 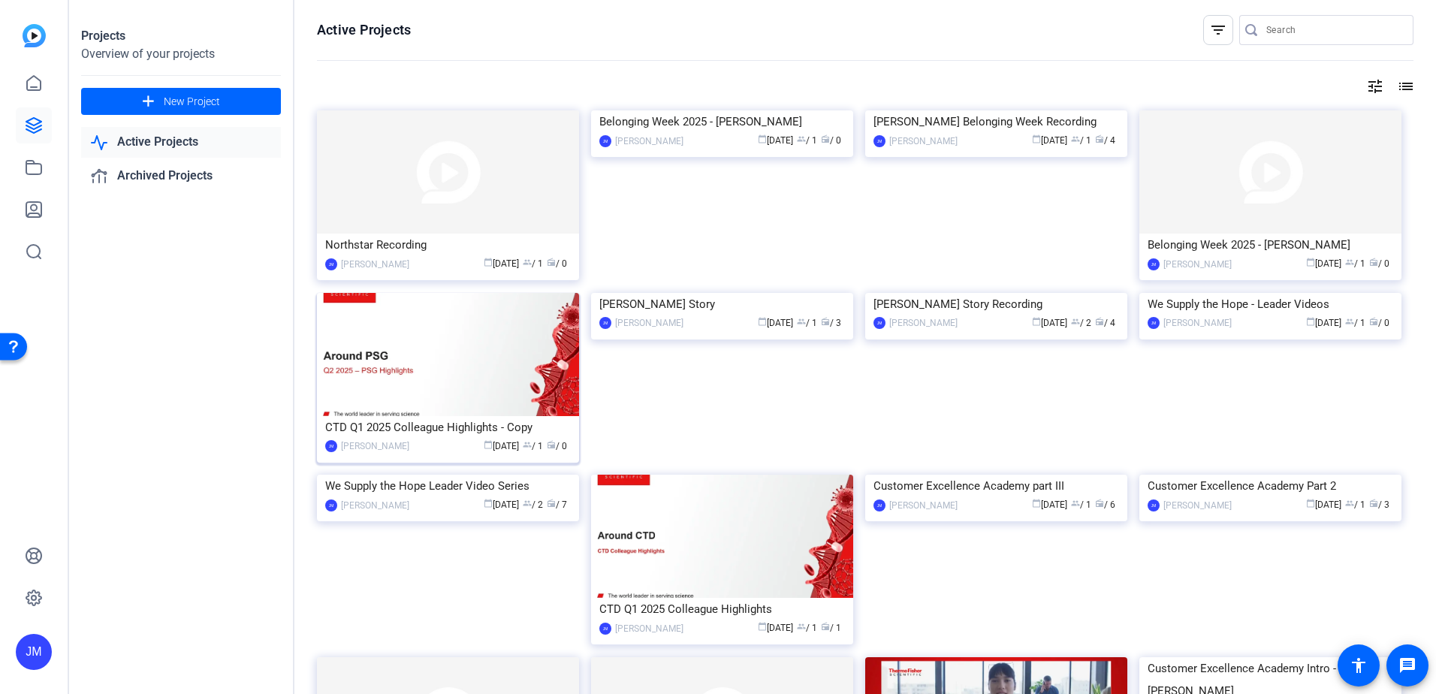 I want to click on mat-icon: accessibility, so click(x=1359, y=666).